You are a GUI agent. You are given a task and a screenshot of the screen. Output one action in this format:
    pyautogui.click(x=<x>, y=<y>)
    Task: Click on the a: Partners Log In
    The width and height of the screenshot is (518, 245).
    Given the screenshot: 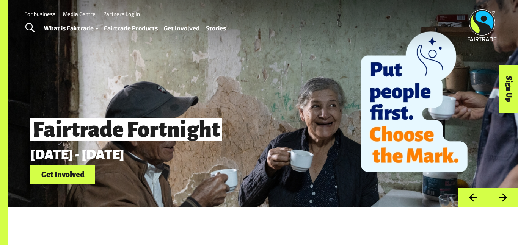 What is the action you would take?
    pyautogui.click(x=121, y=14)
    